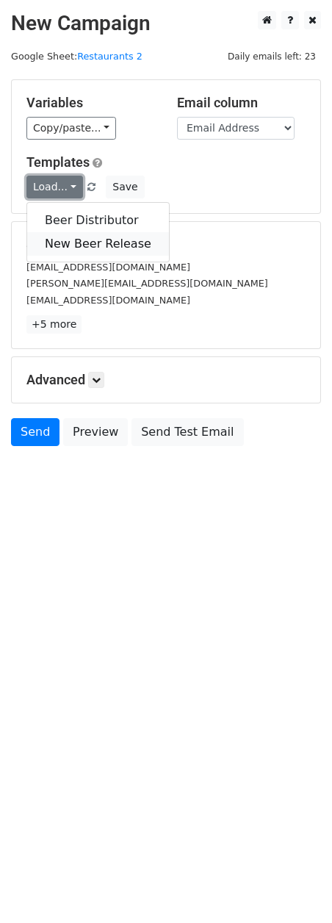 The image size is (332, 923). I want to click on a: Restaurants 2, so click(109, 56).